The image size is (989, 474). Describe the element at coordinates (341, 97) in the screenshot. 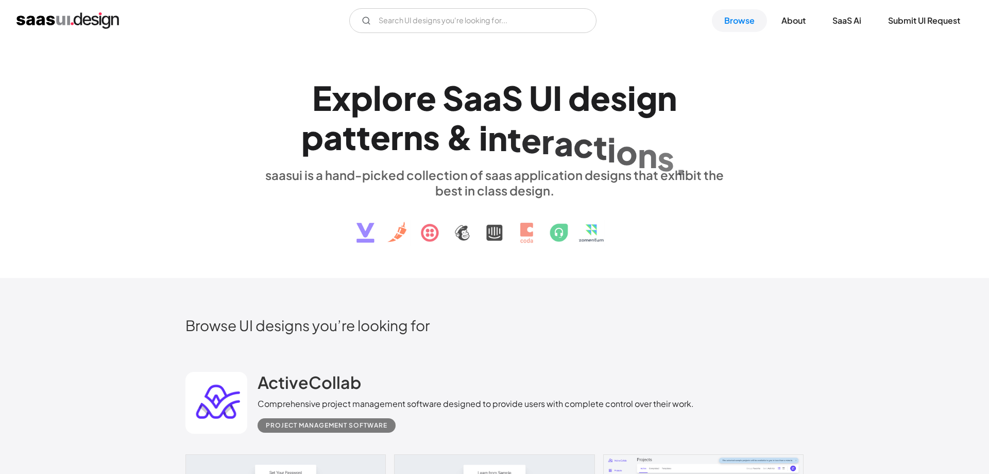

I see `div: x` at that location.